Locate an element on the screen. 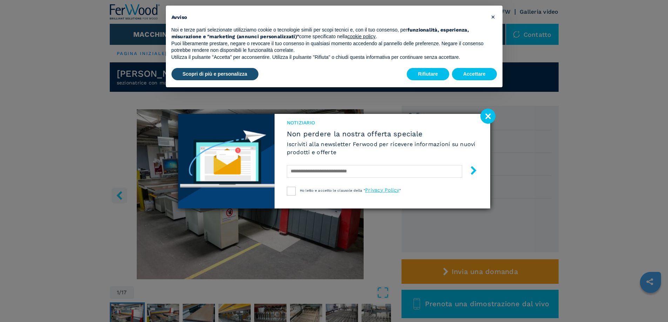 Image resolution: width=668 pixels, height=322 pixels. a: Privacy Policy is located at coordinates (382, 190).